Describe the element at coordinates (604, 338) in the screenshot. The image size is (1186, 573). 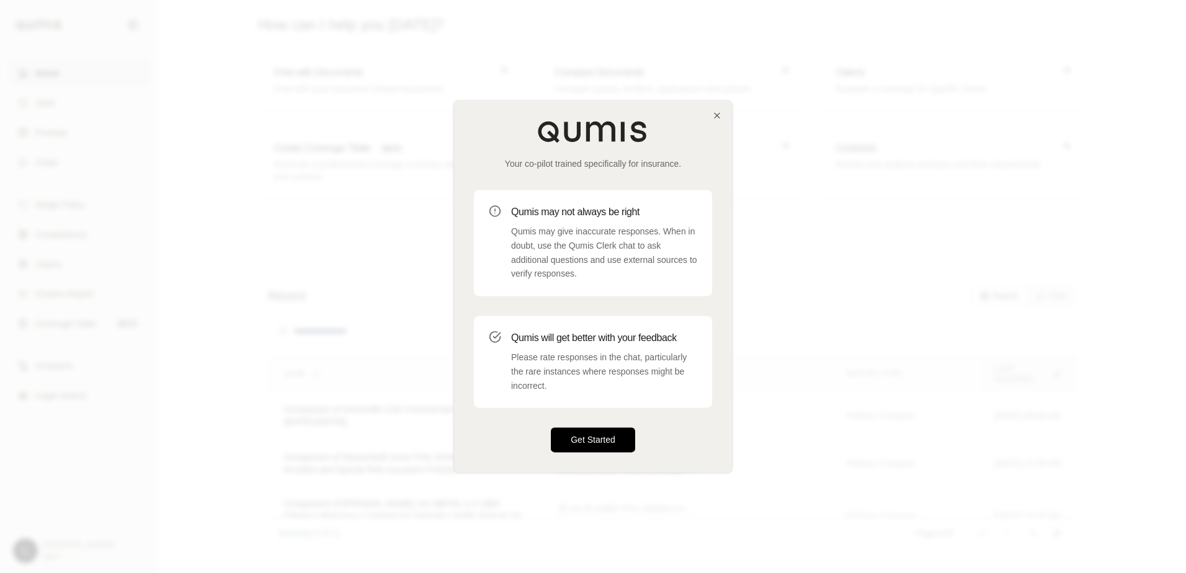
I see `h3: Qumis will get better with your feedback` at that location.